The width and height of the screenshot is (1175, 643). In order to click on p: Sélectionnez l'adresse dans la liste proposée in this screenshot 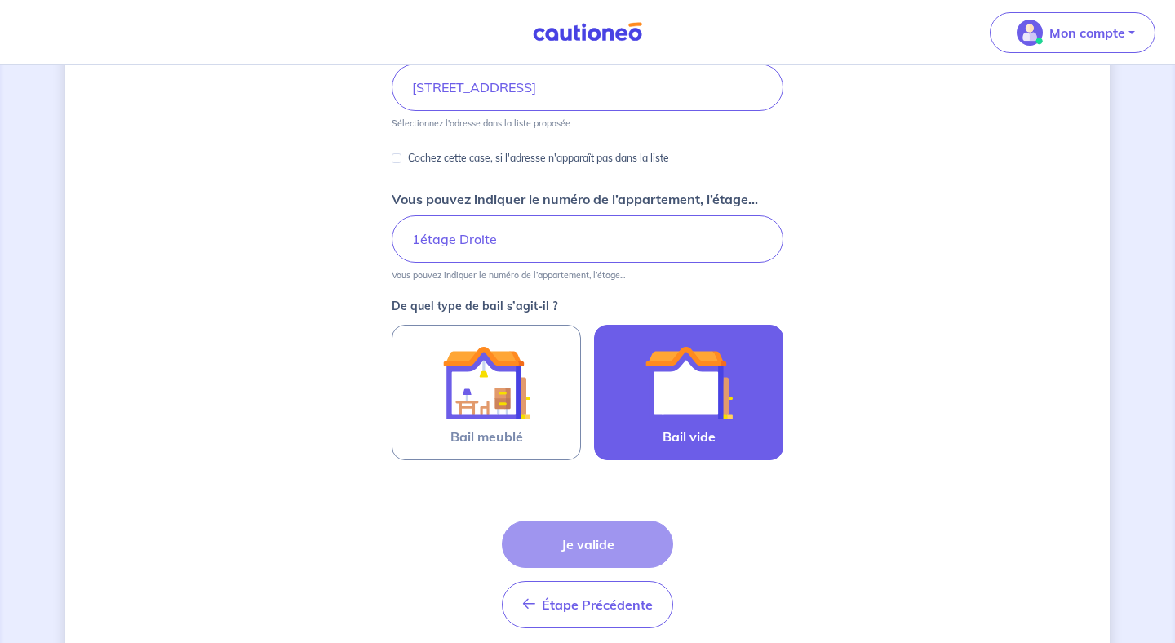, I will do `click(481, 123)`.